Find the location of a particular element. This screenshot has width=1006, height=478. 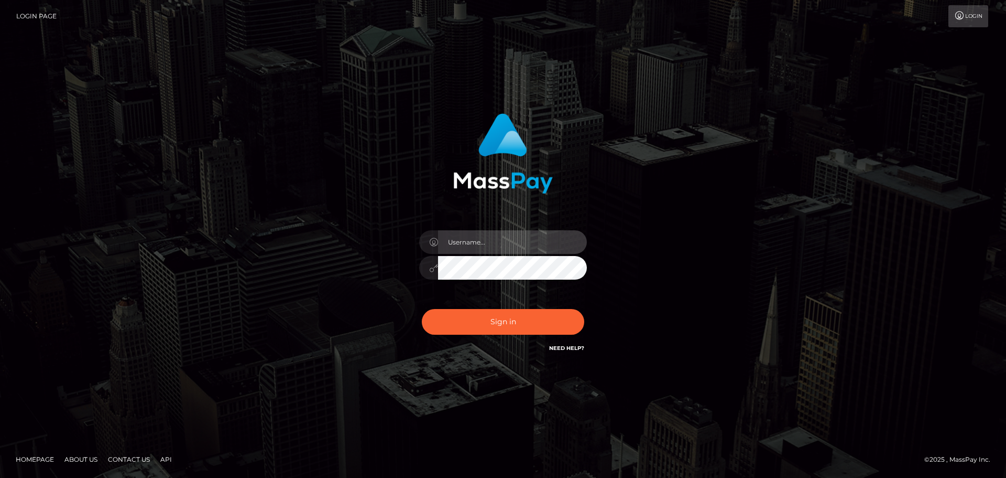

img: MassPay Login is located at coordinates (503, 153).